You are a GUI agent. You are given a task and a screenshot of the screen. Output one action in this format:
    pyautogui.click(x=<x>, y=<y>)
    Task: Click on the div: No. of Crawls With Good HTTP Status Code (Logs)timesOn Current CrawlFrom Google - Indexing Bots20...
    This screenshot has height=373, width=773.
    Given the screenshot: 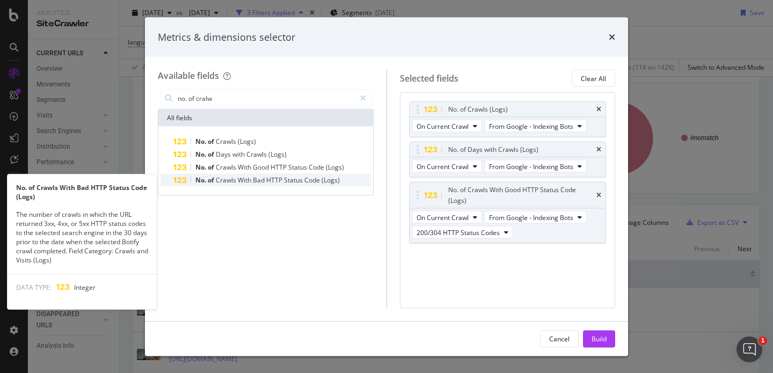 What is the action you would take?
    pyautogui.click(x=508, y=213)
    